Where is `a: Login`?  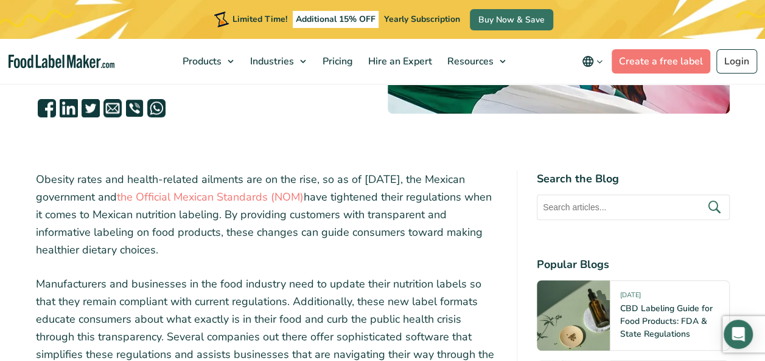 a: Login is located at coordinates (736, 61).